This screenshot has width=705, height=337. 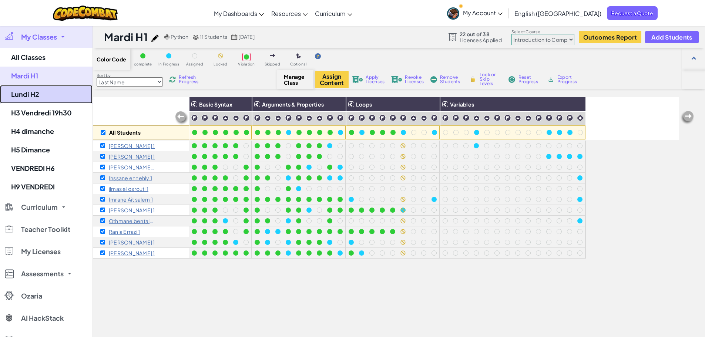 What do you see at coordinates (475, 13) in the screenshot?
I see `a: My Account` at bounding box center [475, 13].